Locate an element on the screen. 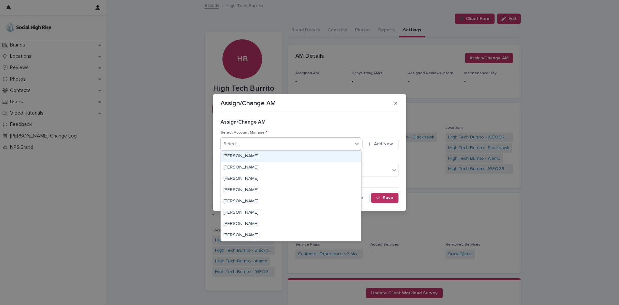 This screenshot has width=619, height=305. div: Ryann Helder is located at coordinates (291, 213).